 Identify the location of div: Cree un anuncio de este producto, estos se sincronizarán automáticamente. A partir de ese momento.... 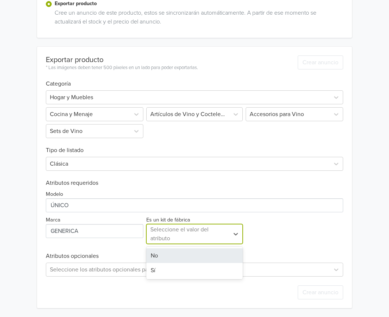
(197, 19).